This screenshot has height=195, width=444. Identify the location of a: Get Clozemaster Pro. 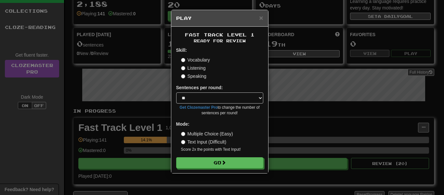
(198, 107).